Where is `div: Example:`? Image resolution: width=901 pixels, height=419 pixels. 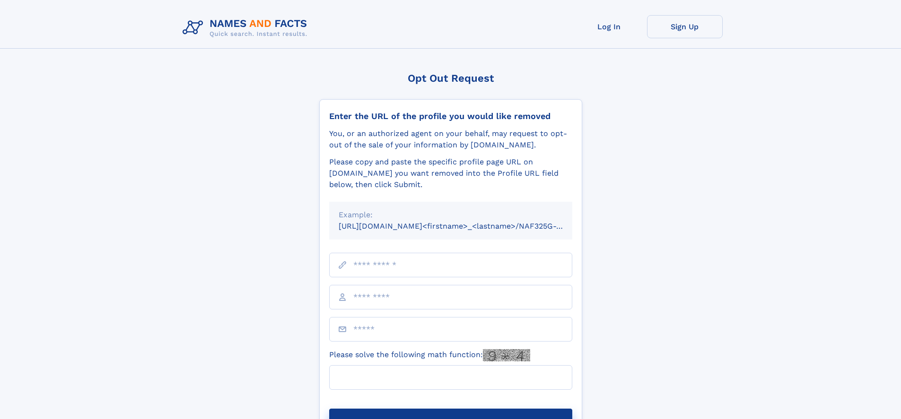 div: Example: is located at coordinates (451, 215).